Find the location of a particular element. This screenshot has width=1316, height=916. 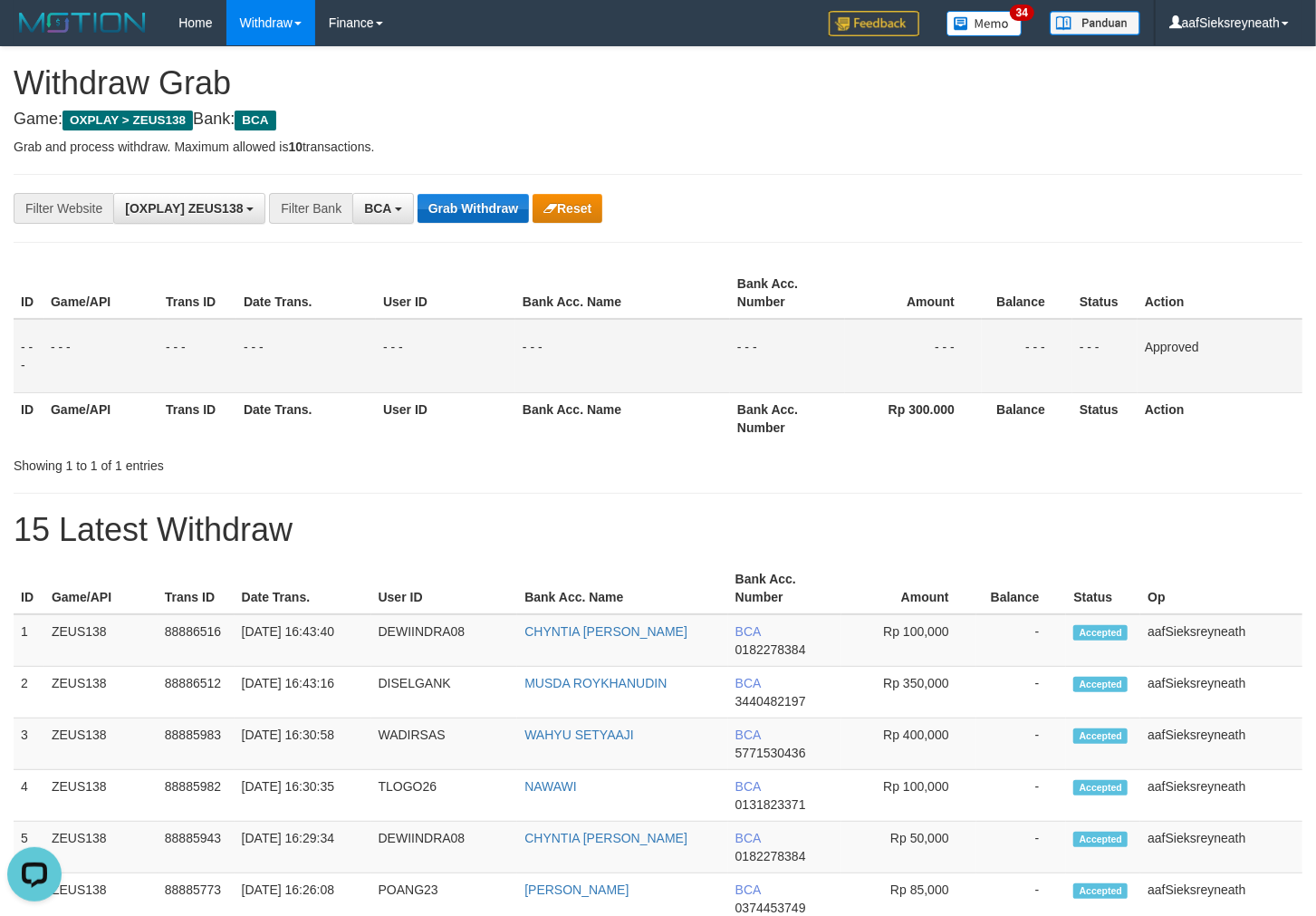

td: 88886512 is located at coordinates (195, 692).